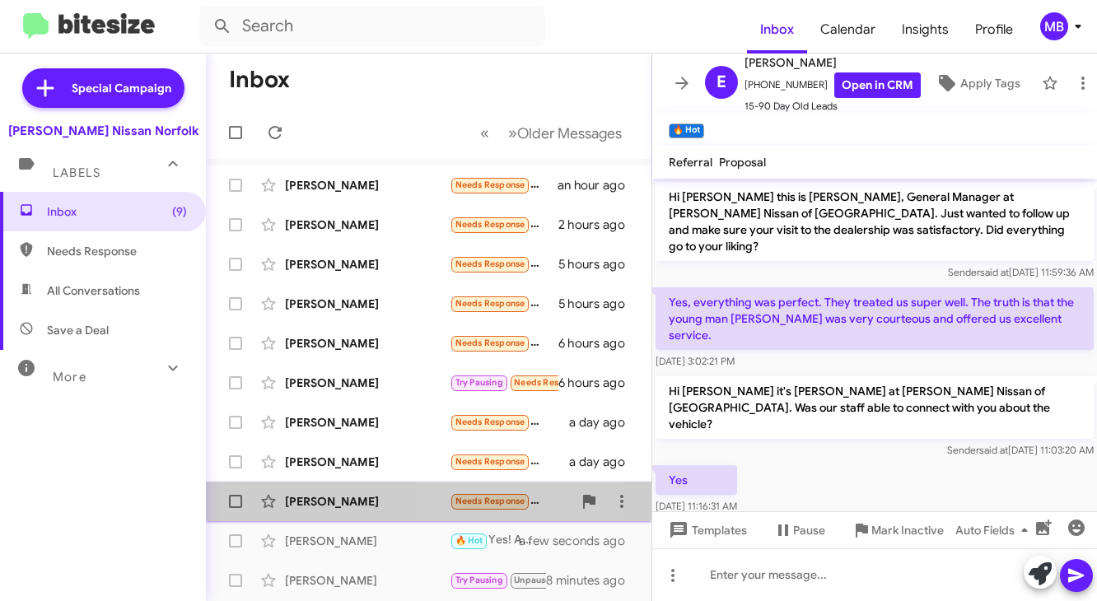 This screenshot has height=601, width=1097. Describe the element at coordinates (877, 85) in the screenshot. I see `a: Open in CRM` at that location.